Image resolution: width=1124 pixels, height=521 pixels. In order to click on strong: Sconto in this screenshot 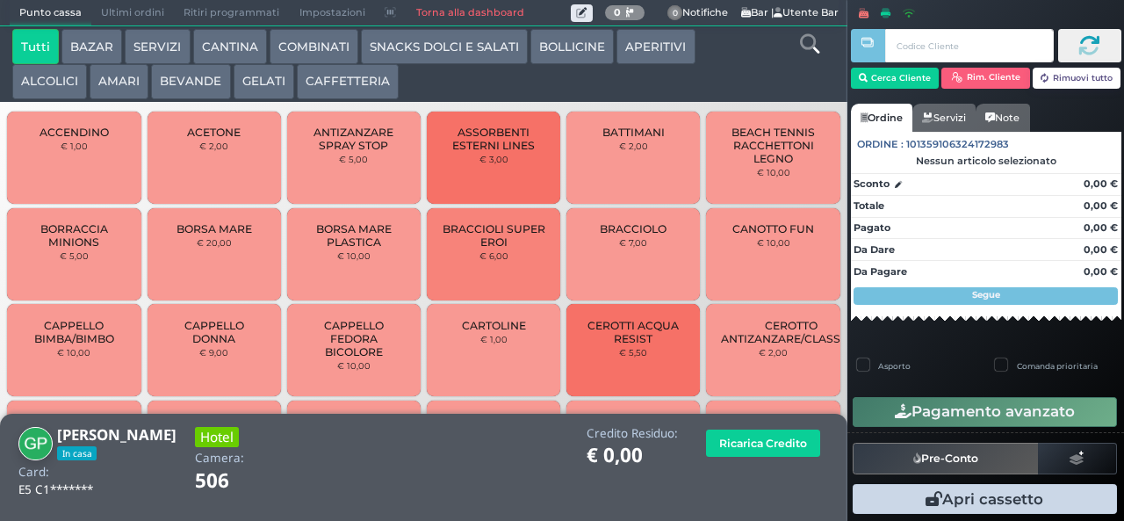, I will do `click(871, 184)`.